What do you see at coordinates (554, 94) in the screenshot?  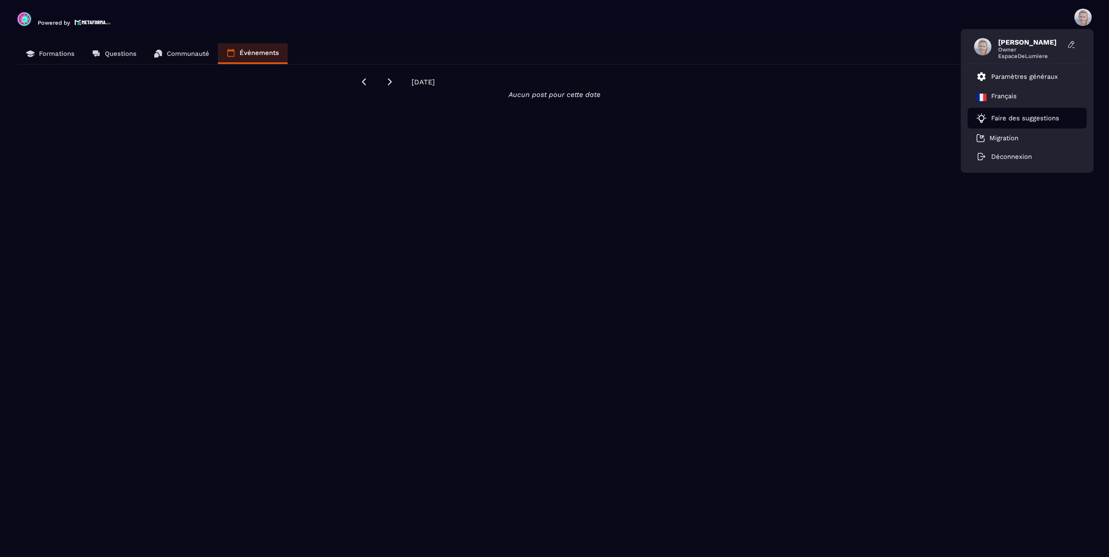 I see `i: Aucun post pour cette date` at bounding box center [554, 94].